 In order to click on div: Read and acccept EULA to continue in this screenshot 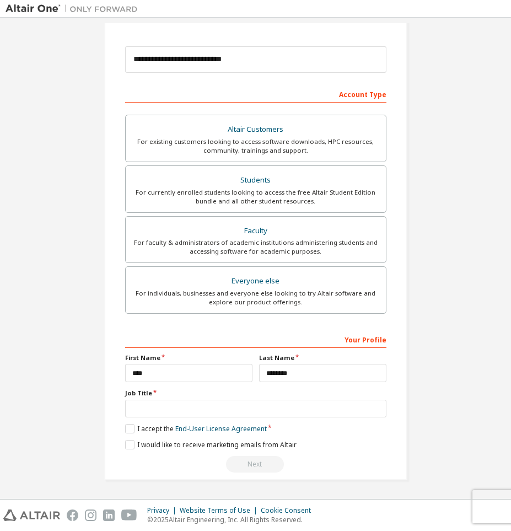, I will do `click(256, 464)`.